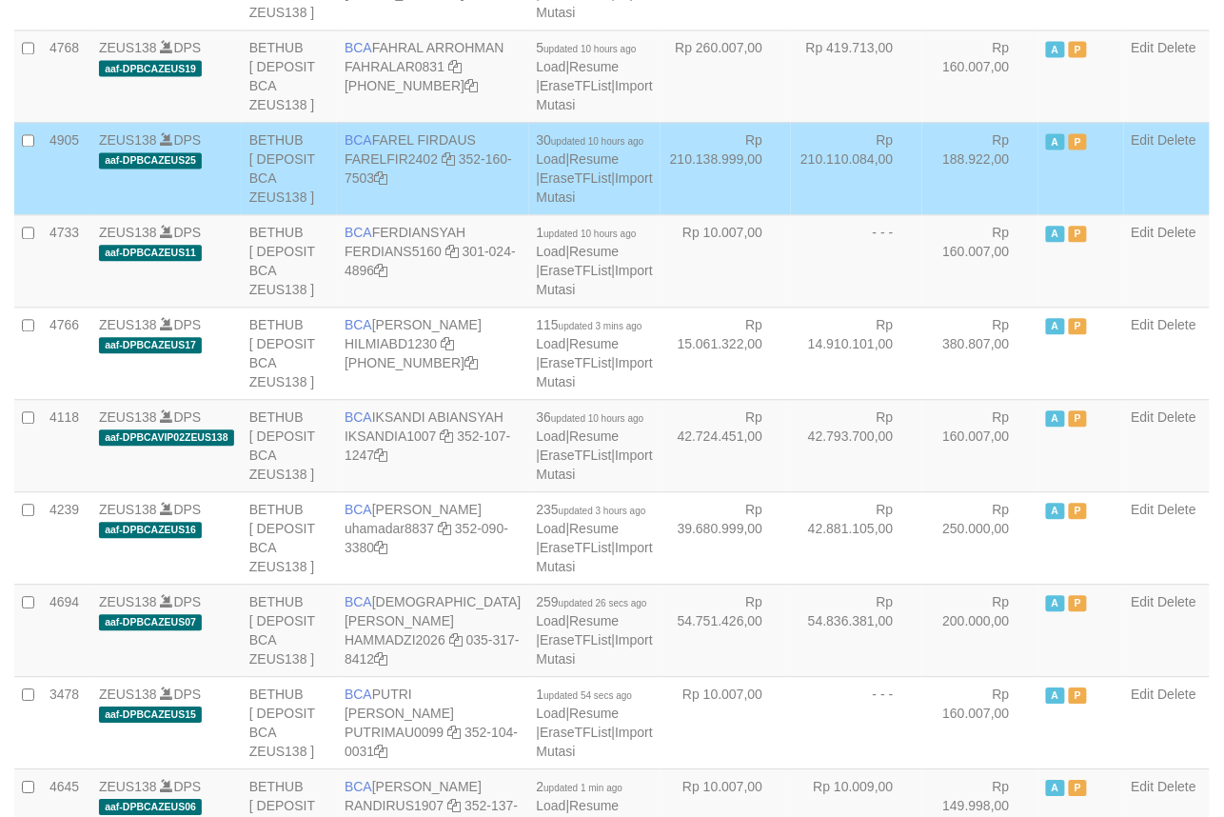  I want to click on a: RANDIRUS1907, so click(394, 805).